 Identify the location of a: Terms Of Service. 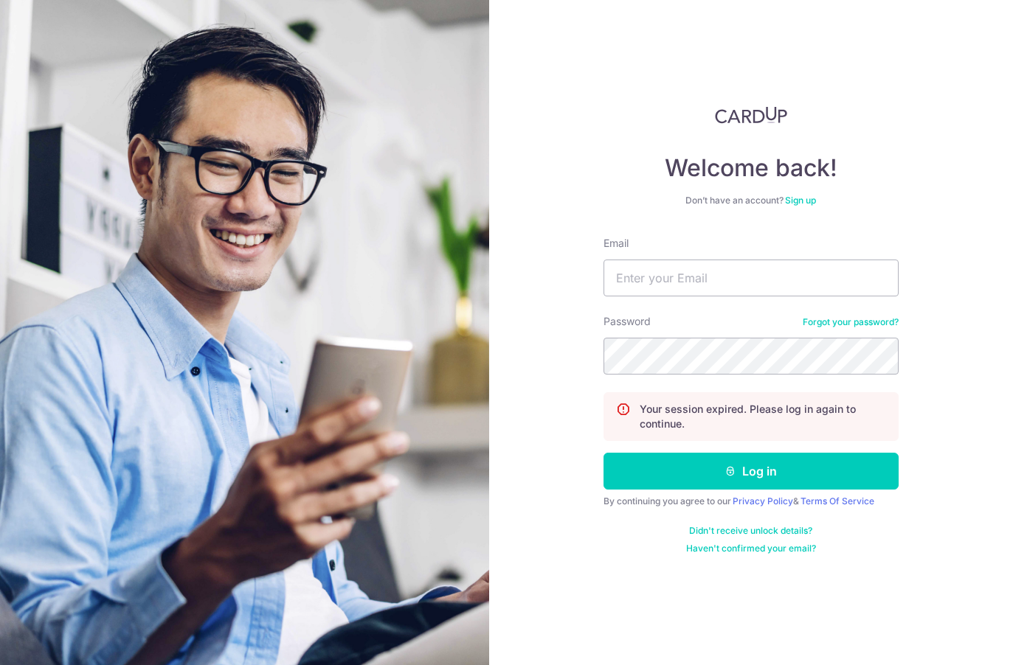
(837, 501).